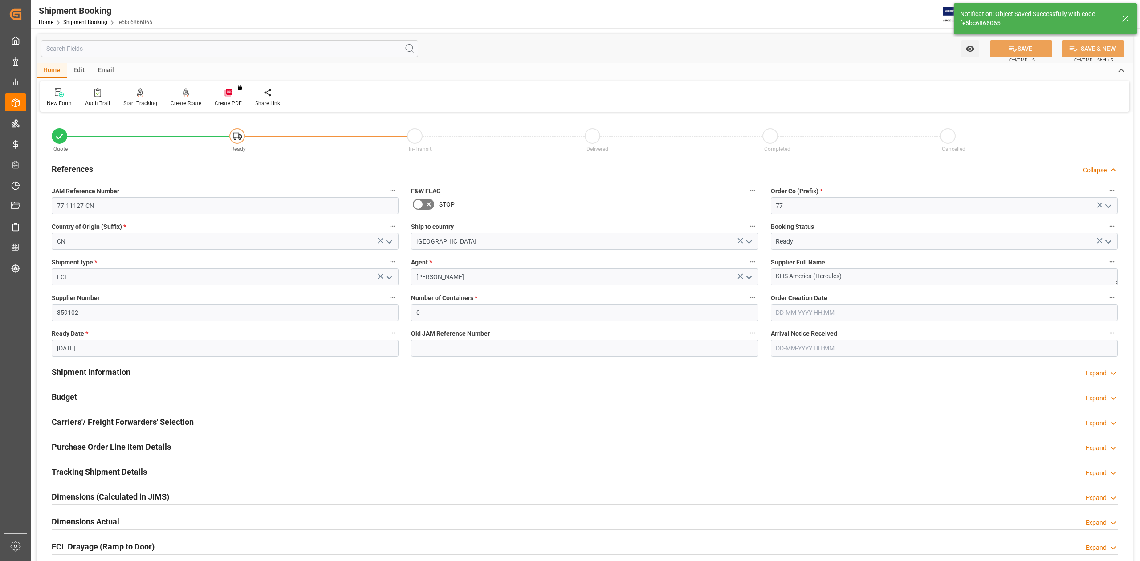 Image resolution: width=1140 pixels, height=561 pixels. Describe the element at coordinates (86, 191) in the screenshot. I see `span: JAM Reference Number` at that location.